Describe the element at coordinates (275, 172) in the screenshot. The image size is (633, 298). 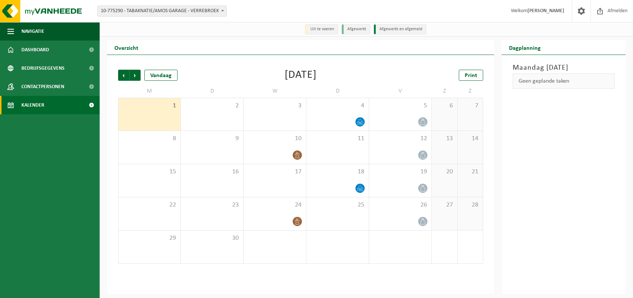
I see `span: 17` at that location.